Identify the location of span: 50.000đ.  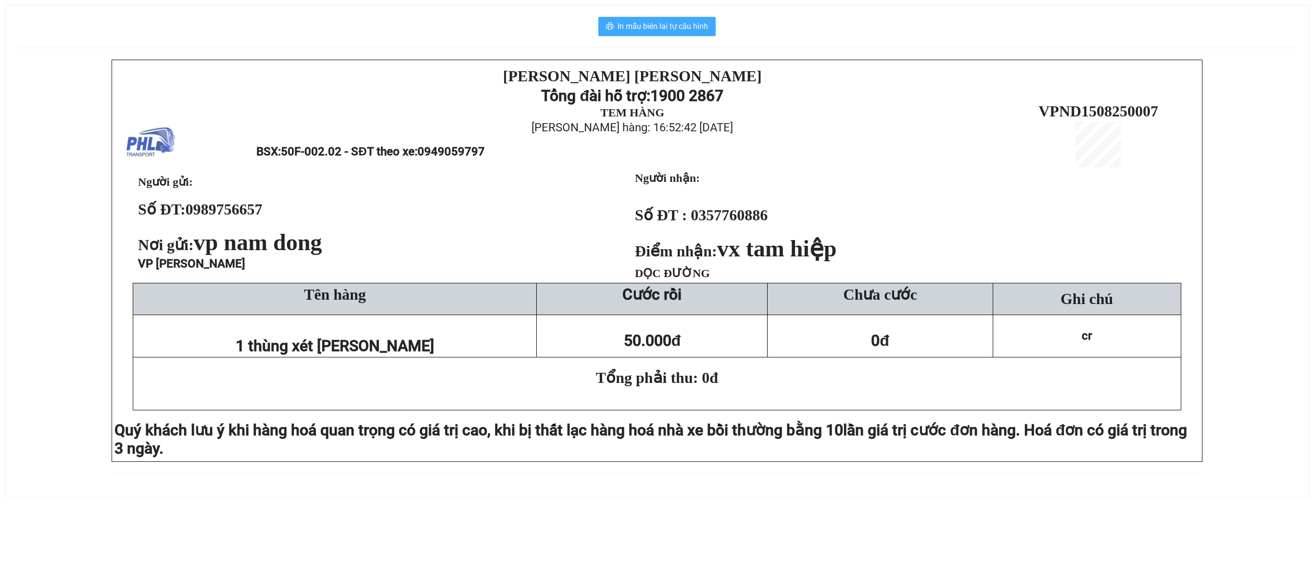
(652, 341).